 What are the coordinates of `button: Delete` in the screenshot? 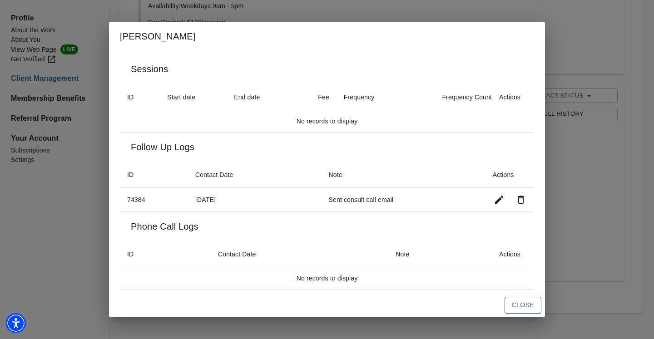 It's located at (521, 200).